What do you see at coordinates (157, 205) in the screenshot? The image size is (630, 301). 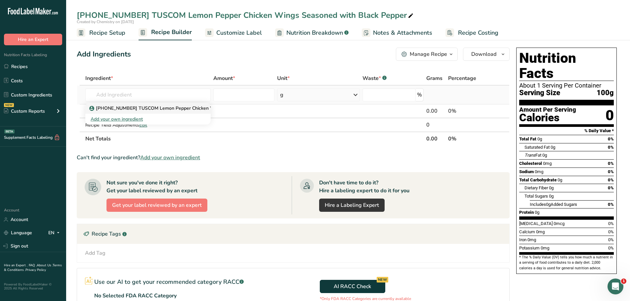 I see `button: Get your label reviewed by an expert` at bounding box center [157, 205].